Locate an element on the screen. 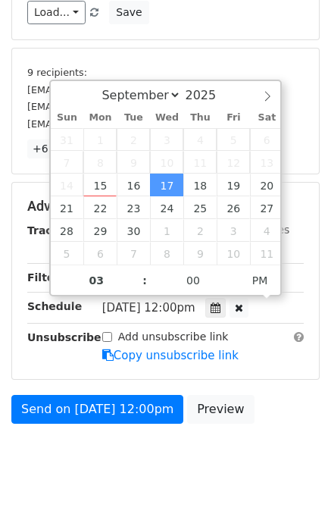 The height and width of the screenshot is (517, 331). span: October 4, 2025 is located at coordinates (267, 231).